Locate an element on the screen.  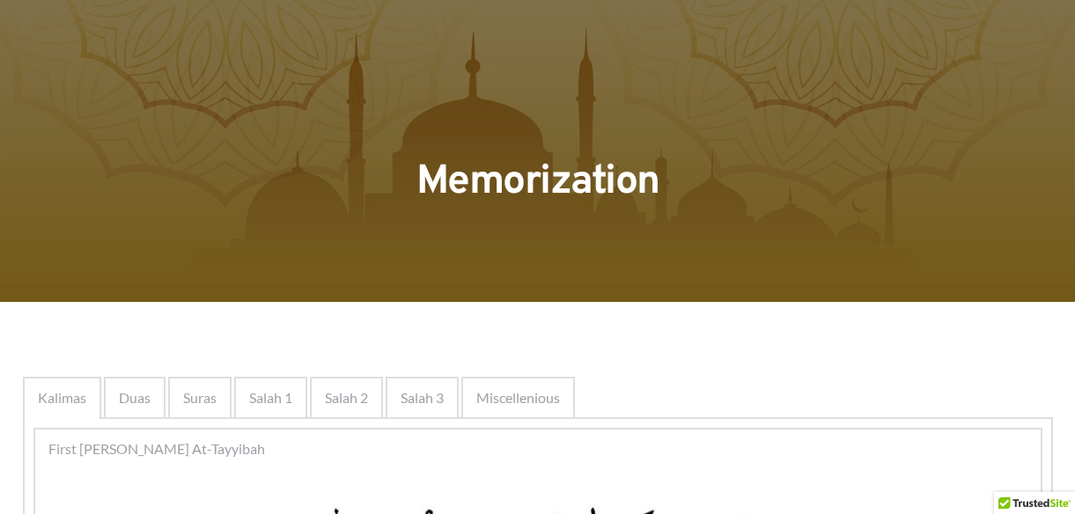
span: Salah 2 is located at coordinates (346, 398).